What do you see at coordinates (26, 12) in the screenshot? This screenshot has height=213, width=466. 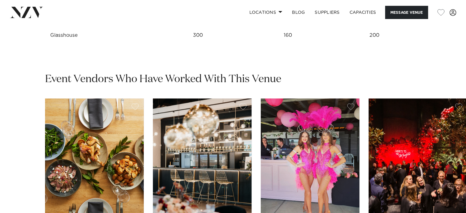 I see `img: nzv-logo.png` at bounding box center [26, 12].